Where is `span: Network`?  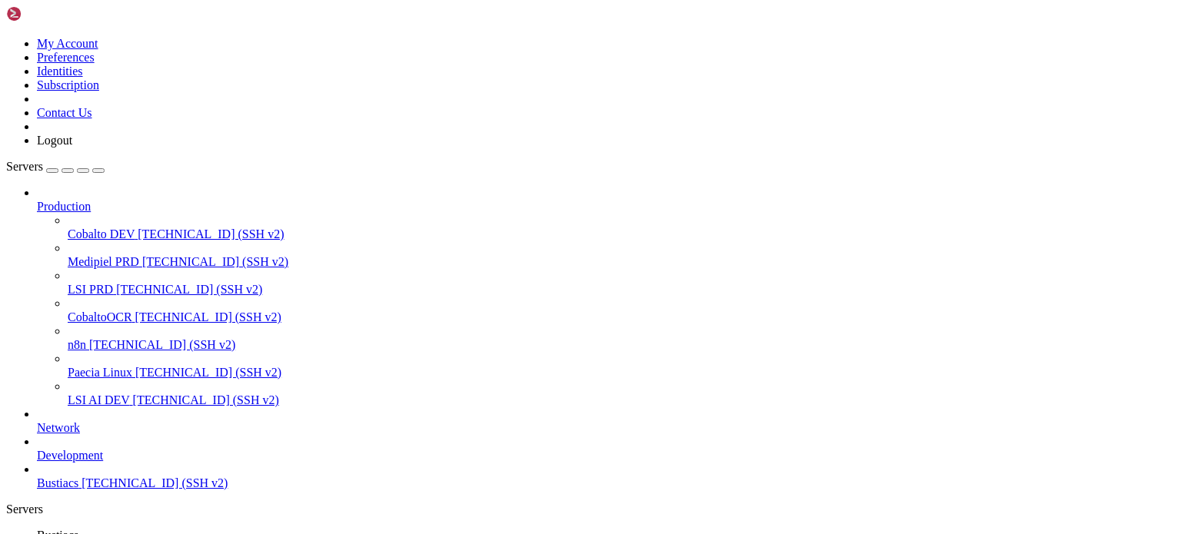
span: Network is located at coordinates (58, 427).